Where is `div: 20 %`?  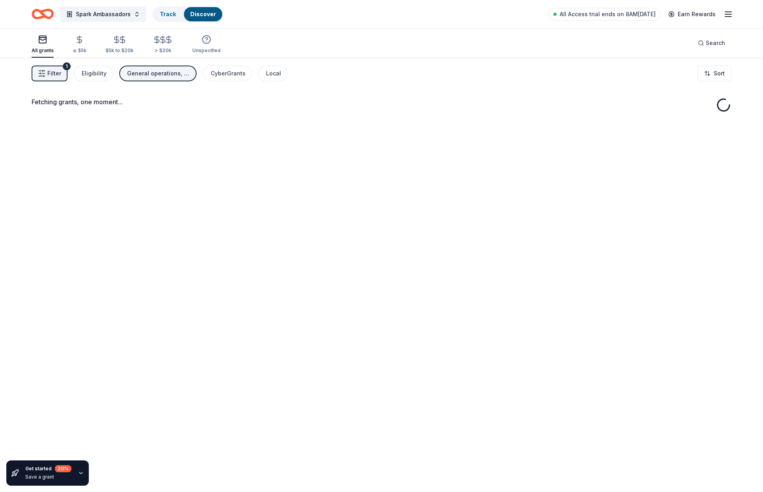
div: 20 % is located at coordinates (63, 468).